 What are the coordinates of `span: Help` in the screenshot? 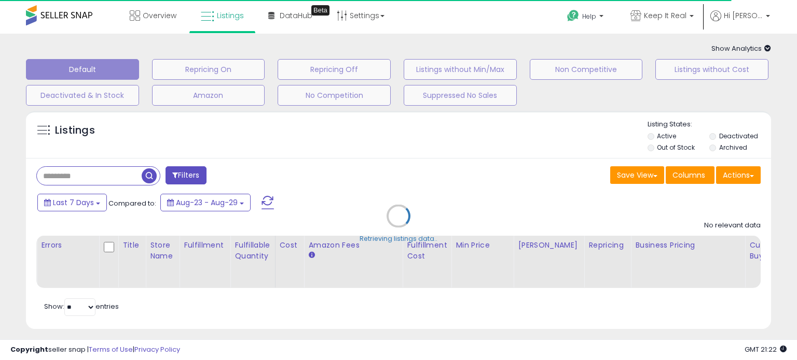 It's located at (589, 16).